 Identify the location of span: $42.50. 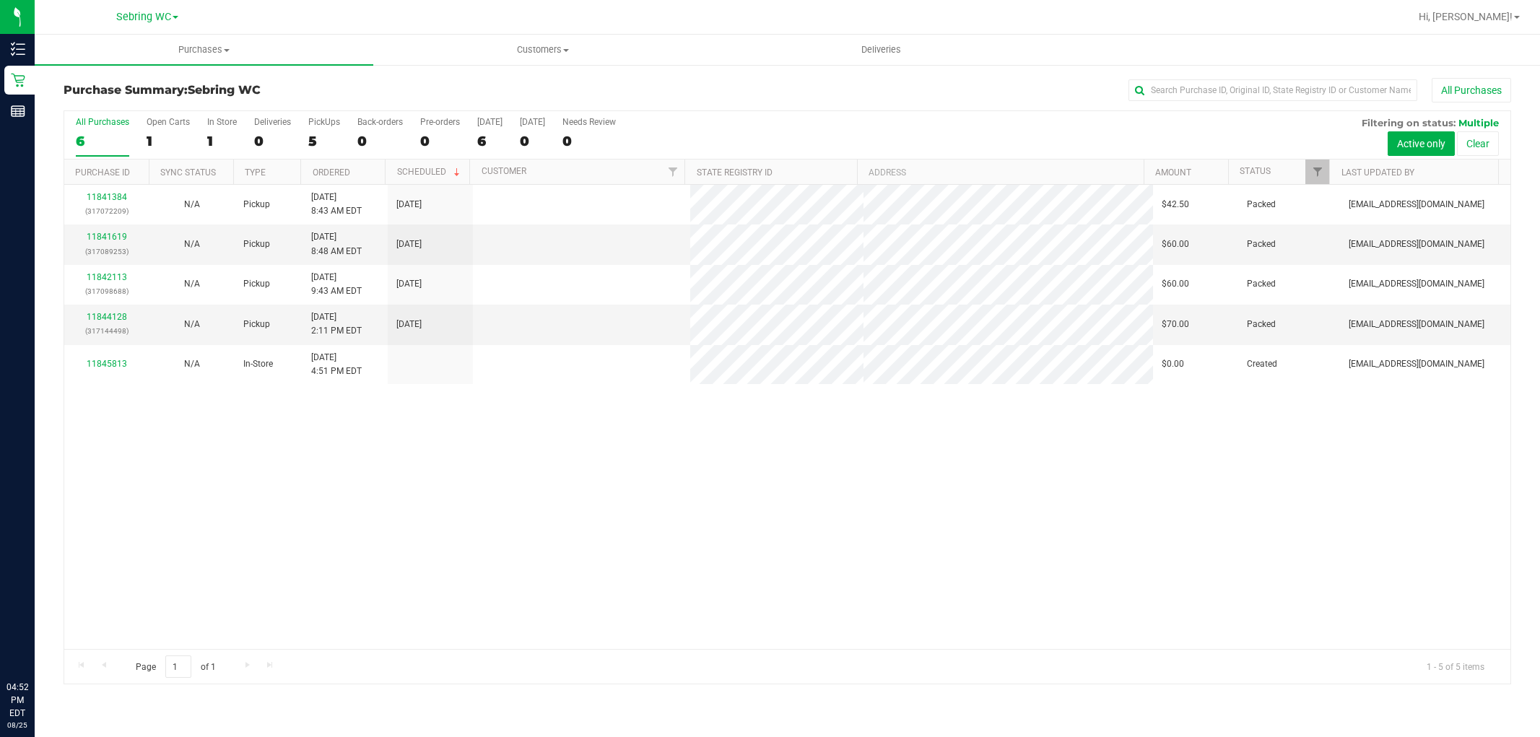
(1176, 204).